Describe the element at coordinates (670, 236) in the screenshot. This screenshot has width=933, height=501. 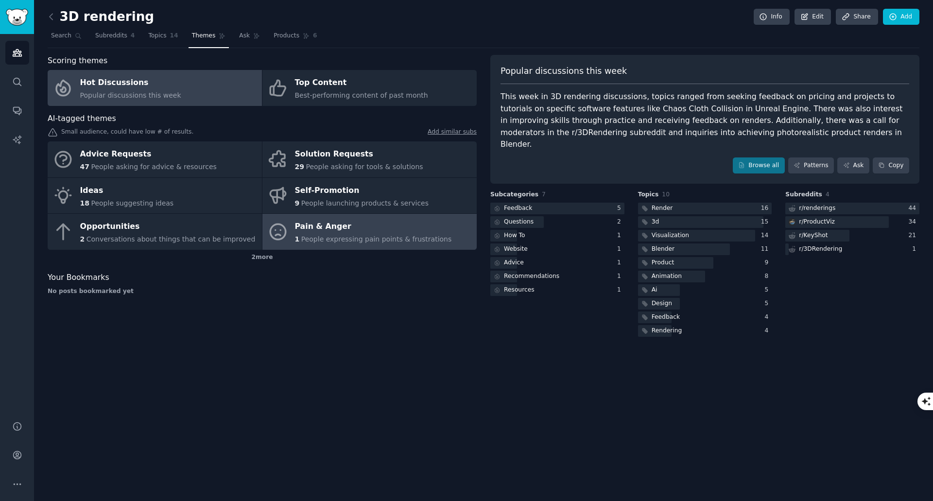
I see `div: Visualization` at that location.